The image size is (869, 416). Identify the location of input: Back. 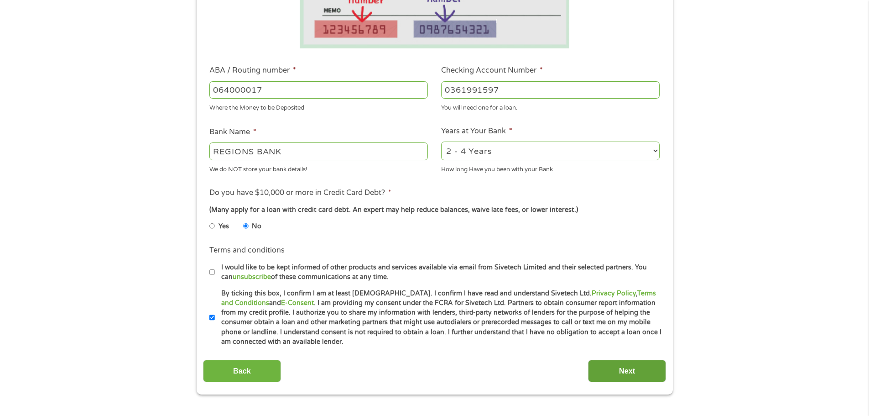
(242, 371).